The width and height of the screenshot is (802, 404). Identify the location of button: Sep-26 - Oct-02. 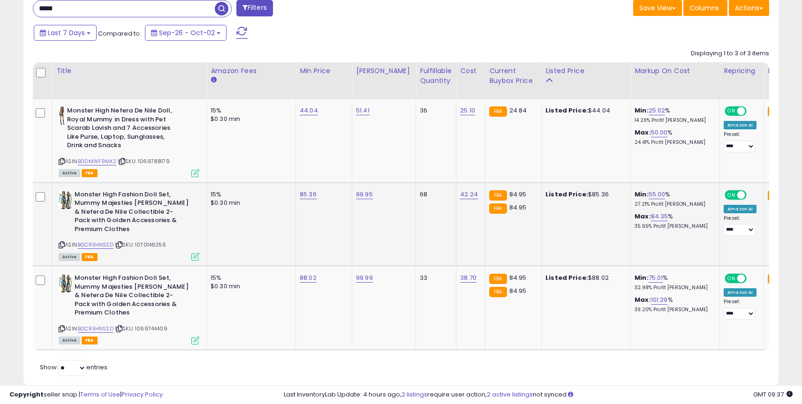
(186, 33).